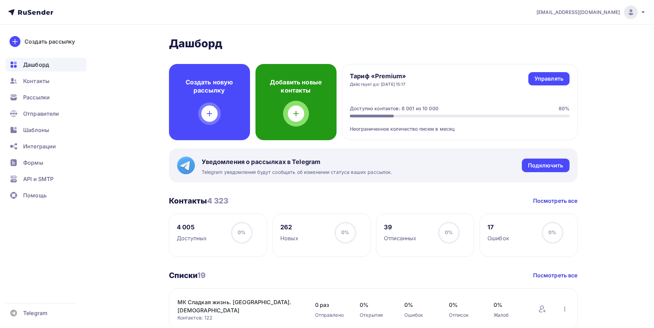 This screenshot has height=328, width=654. Describe the element at coordinates (35, 196) in the screenshot. I see `span: Помощь` at that location.